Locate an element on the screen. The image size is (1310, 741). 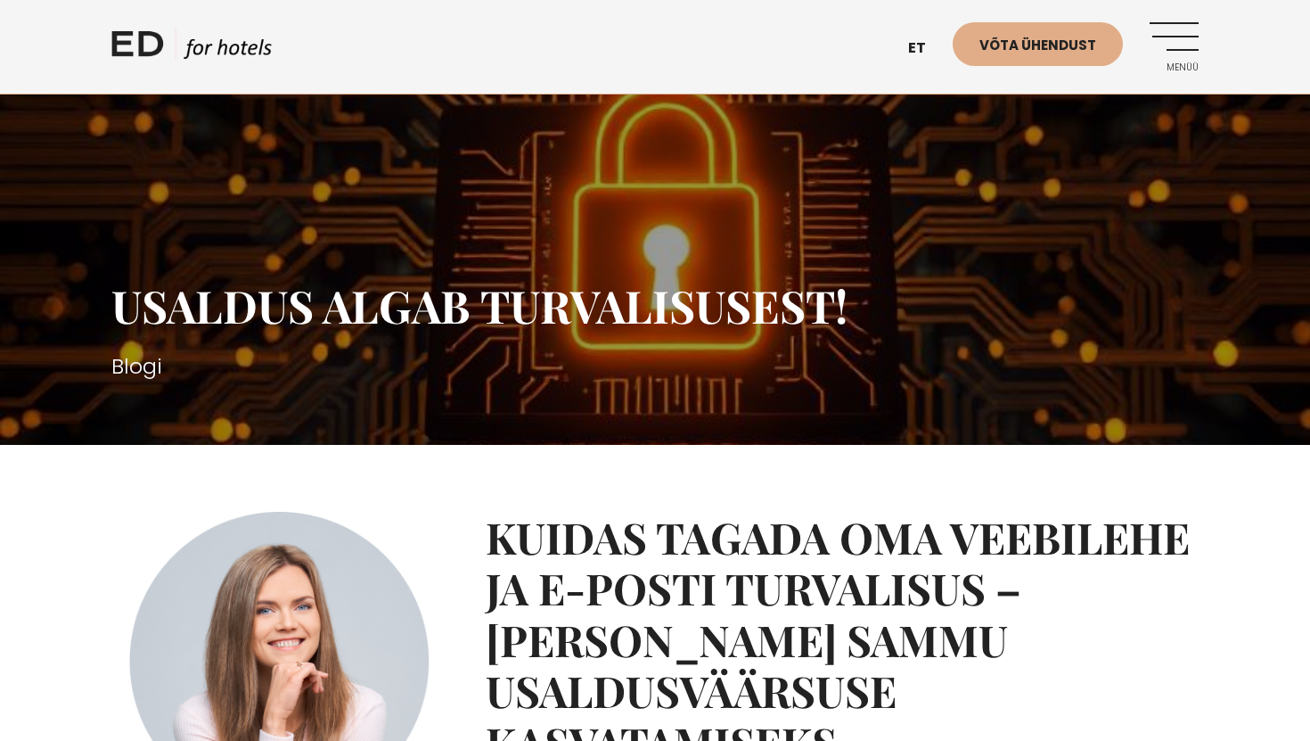
h3: Blogi is located at coordinates (655, 366).